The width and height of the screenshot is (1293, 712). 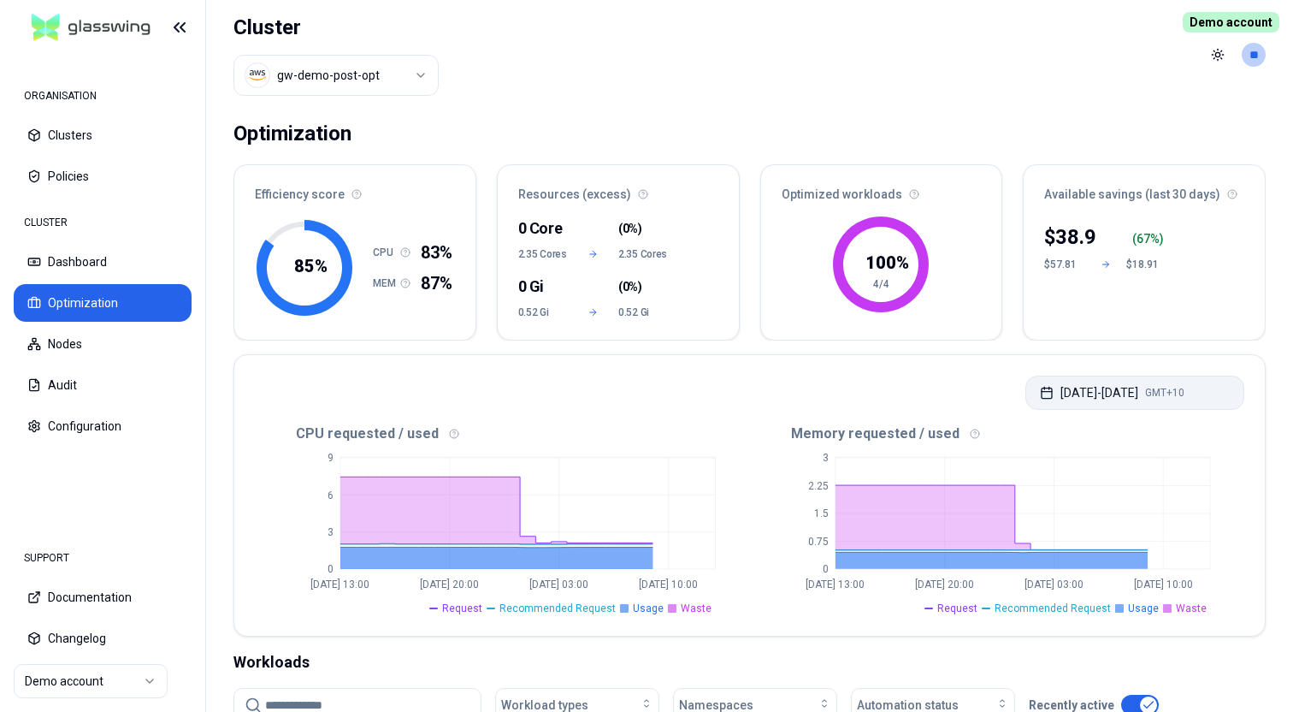 I want to click on tspan: 85 %, so click(x=310, y=266).